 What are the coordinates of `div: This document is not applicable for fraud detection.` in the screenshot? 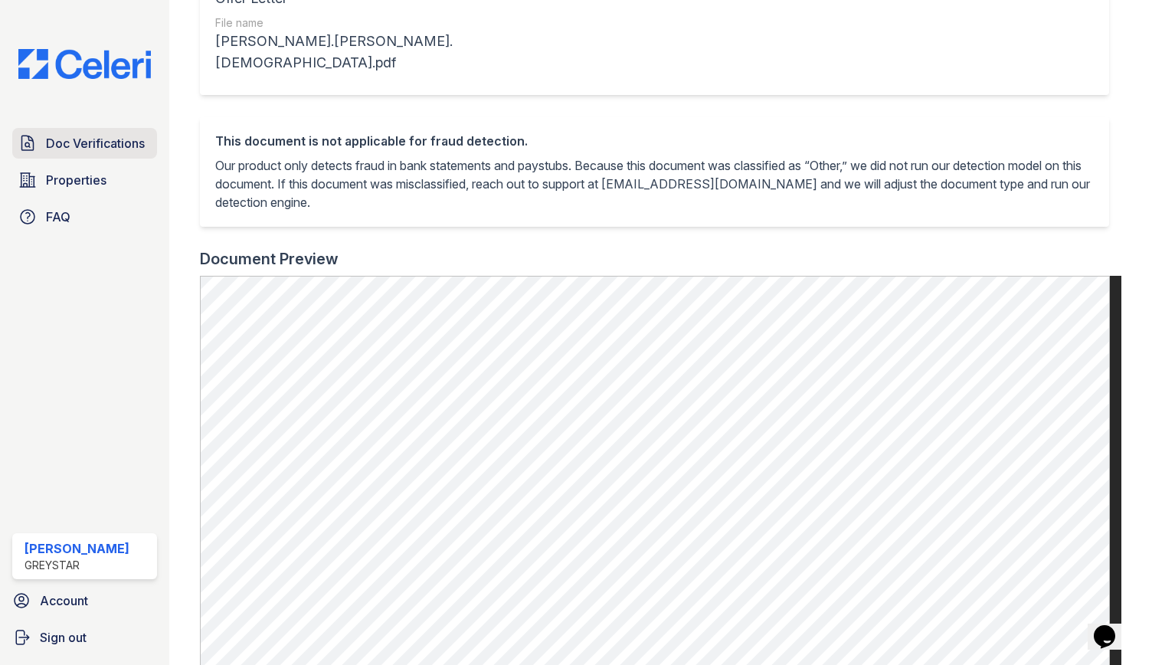 It's located at (654, 141).